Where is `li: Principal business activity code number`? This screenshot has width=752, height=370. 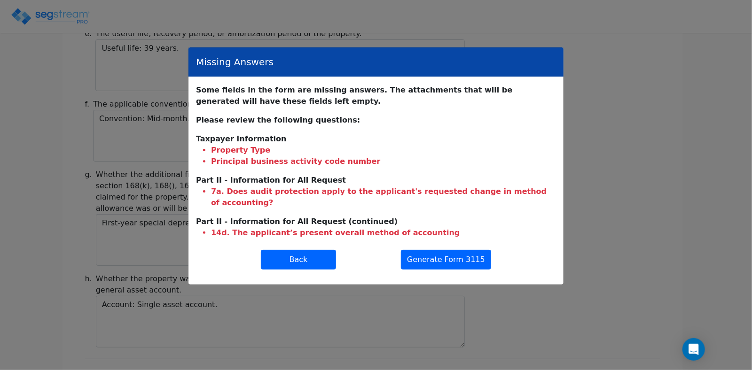
li: Principal business activity code number is located at coordinates (384, 162).